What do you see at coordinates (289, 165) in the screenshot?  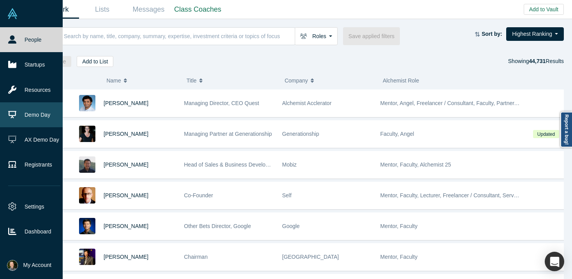 I see `span: Mobiz` at bounding box center [289, 165].